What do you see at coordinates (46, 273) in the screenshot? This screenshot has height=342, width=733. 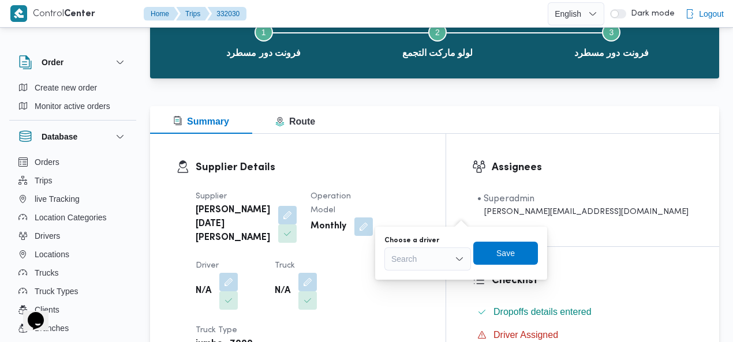 I see `span: Trucks` at bounding box center [46, 273].